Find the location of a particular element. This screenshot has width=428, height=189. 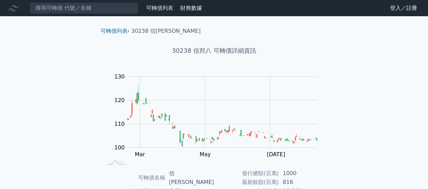

g: Chart is located at coordinates (219, 115).